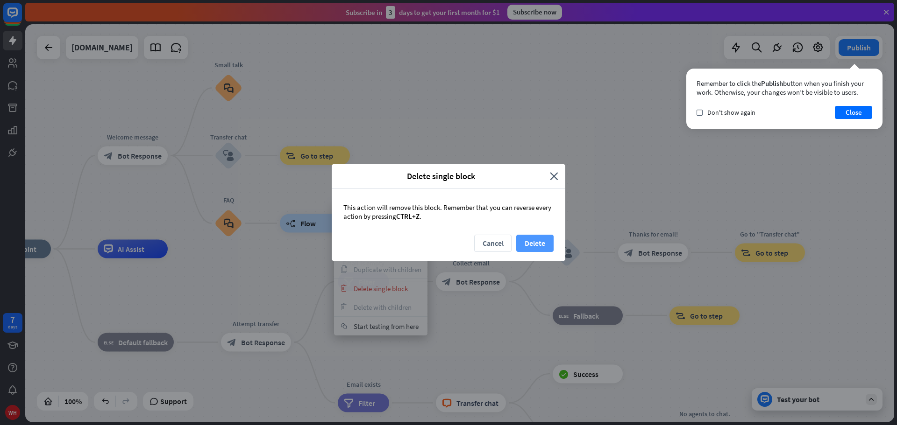 The height and width of the screenshot is (425, 897). I want to click on span: CTRL+Z, so click(408, 216).